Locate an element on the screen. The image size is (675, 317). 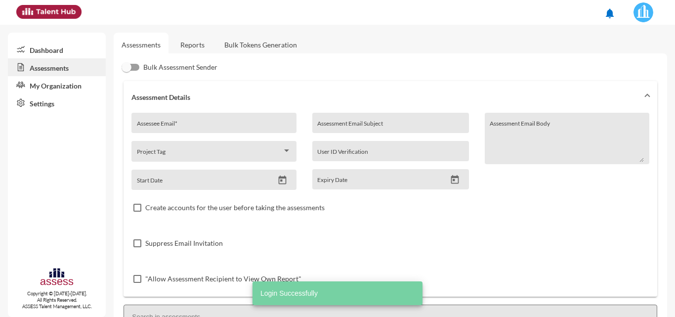
span: Bulk Assessment Sender is located at coordinates (180, 67).